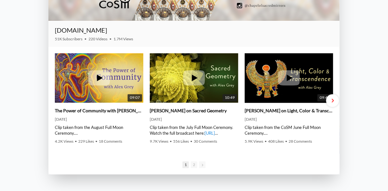 The height and width of the screenshot is (191, 388). What do you see at coordinates (86, 141) in the screenshot?
I see `span: 229 Likes` at bounding box center [86, 141].